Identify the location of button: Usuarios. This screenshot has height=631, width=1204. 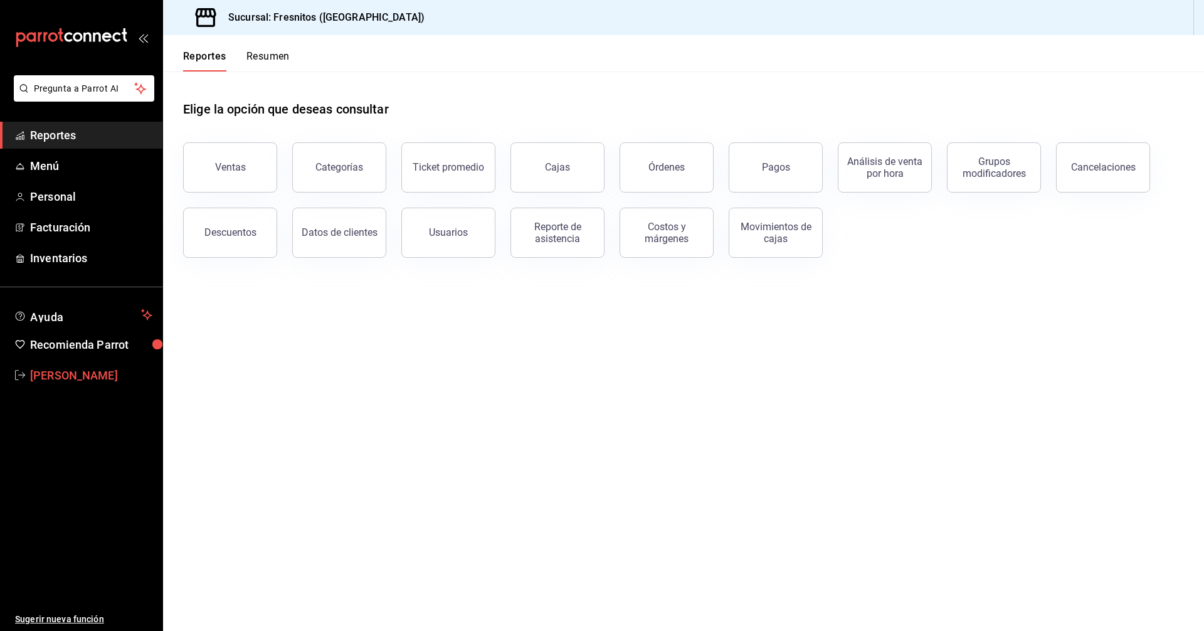
(448, 233).